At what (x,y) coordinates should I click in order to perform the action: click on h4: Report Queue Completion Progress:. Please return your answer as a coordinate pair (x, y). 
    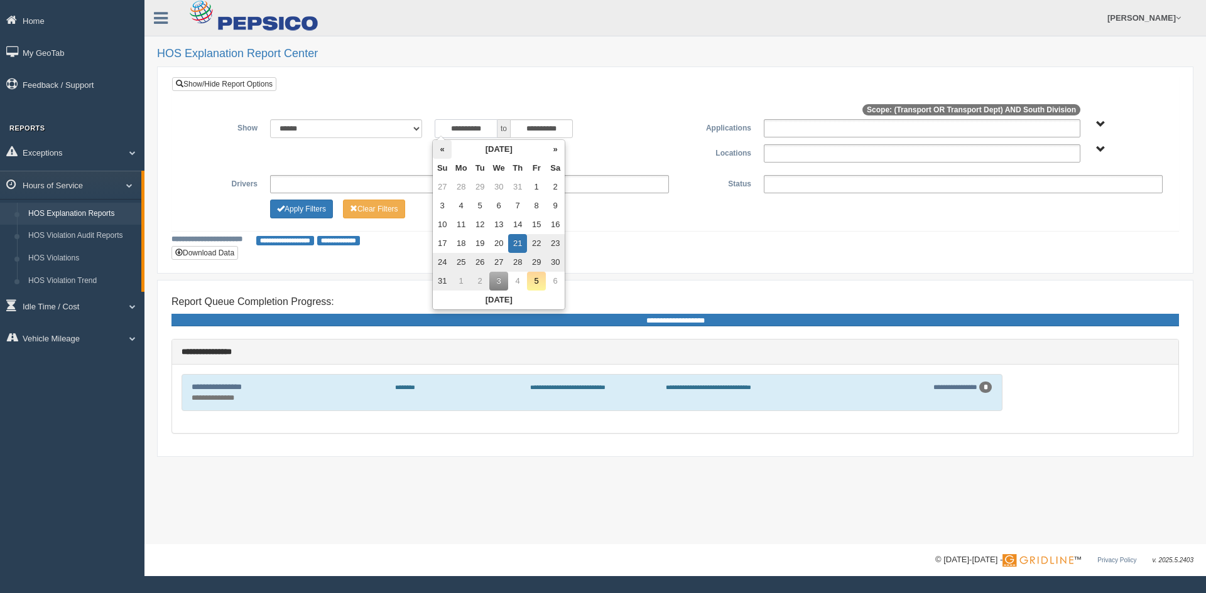
    Looking at the image, I should click on (675, 302).